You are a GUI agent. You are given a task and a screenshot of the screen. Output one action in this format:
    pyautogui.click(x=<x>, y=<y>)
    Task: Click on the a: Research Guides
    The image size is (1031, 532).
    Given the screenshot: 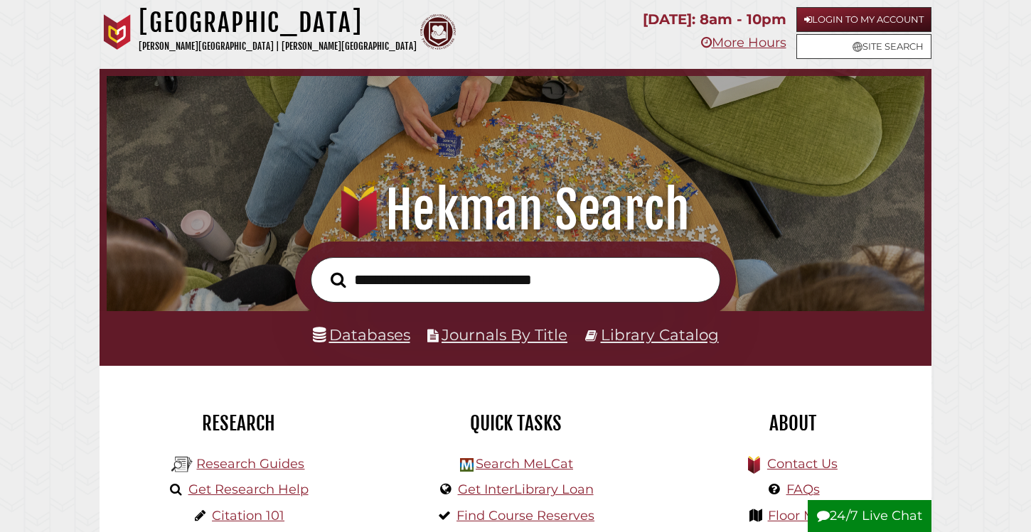 What is the action you would take?
    pyautogui.click(x=250, y=464)
    